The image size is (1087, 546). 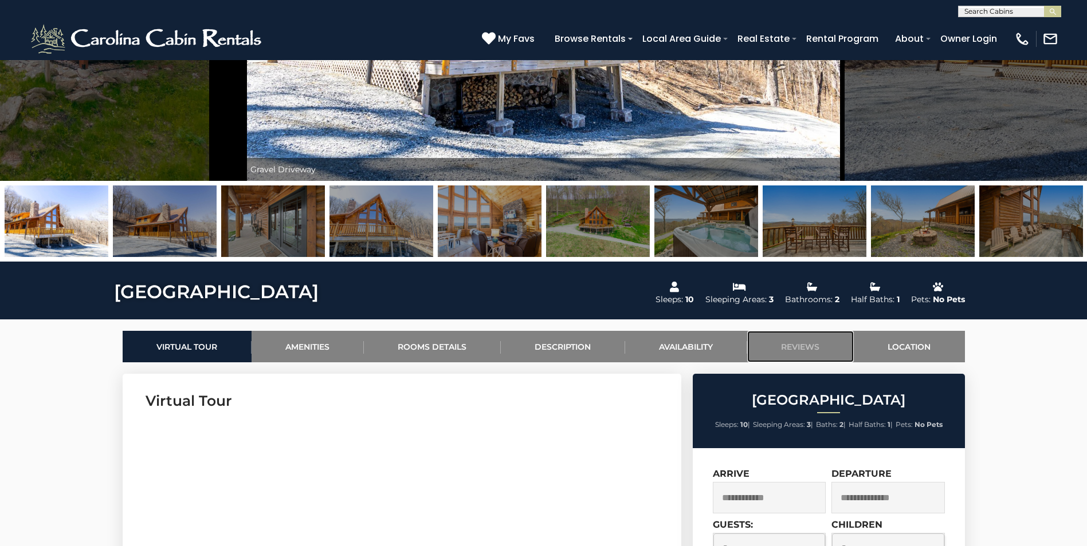 What do you see at coordinates (800, 347) in the screenshot?
I see `a: Reviews` at bounding box center [800, 347].